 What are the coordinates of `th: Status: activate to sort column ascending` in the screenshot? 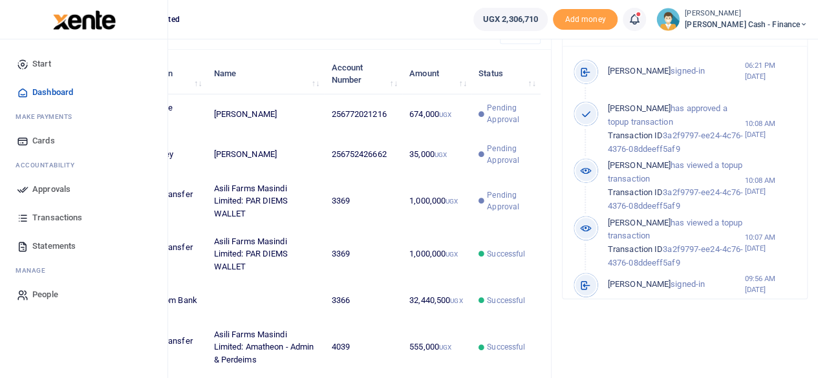 It's located at (506, 74).